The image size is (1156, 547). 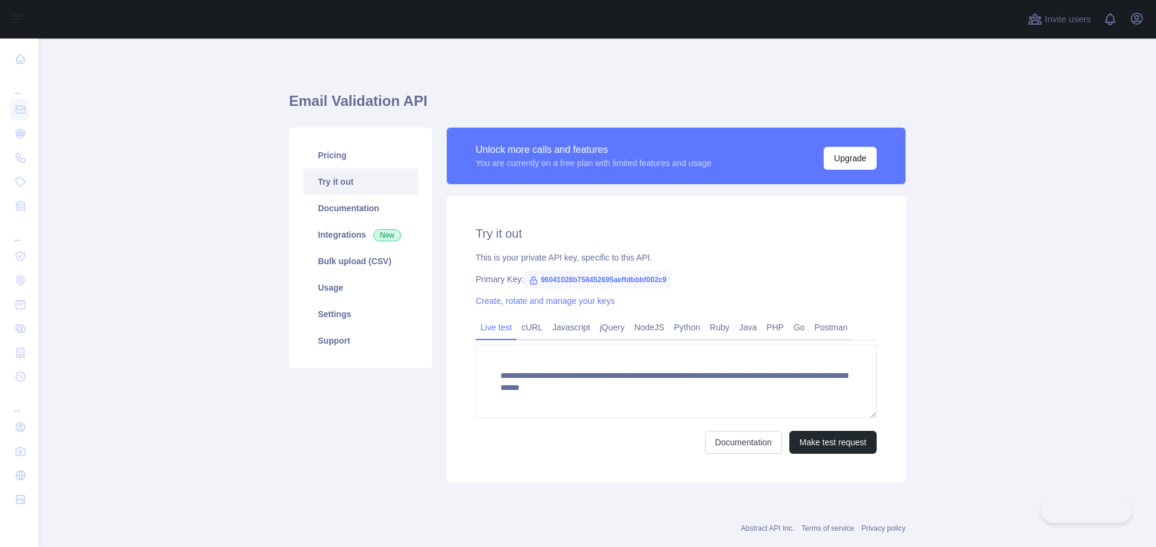 I want to click on a: jQuery, so click(x=612, y=327).